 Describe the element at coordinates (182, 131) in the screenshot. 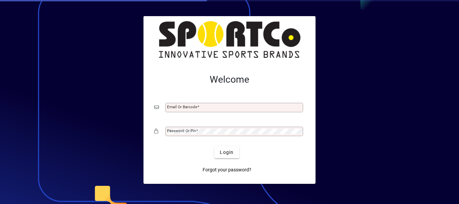

I see `mat-label: Password or Pin` at that location.